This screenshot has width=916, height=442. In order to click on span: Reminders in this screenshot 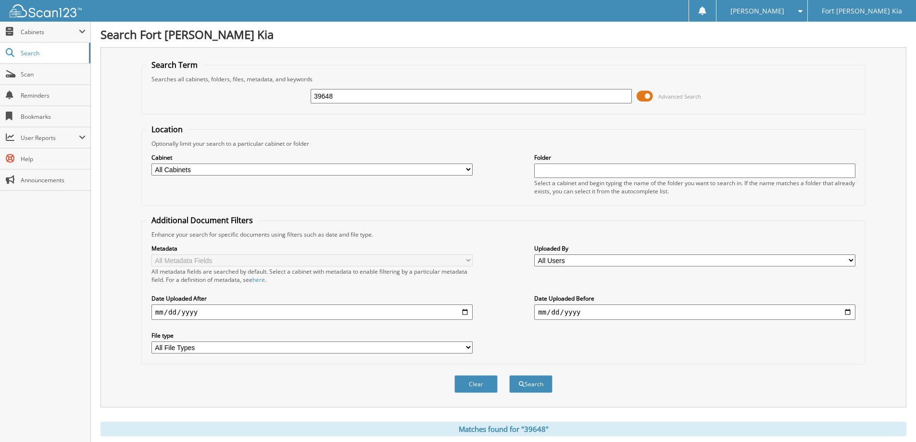, I will do `click(53, 95)`.